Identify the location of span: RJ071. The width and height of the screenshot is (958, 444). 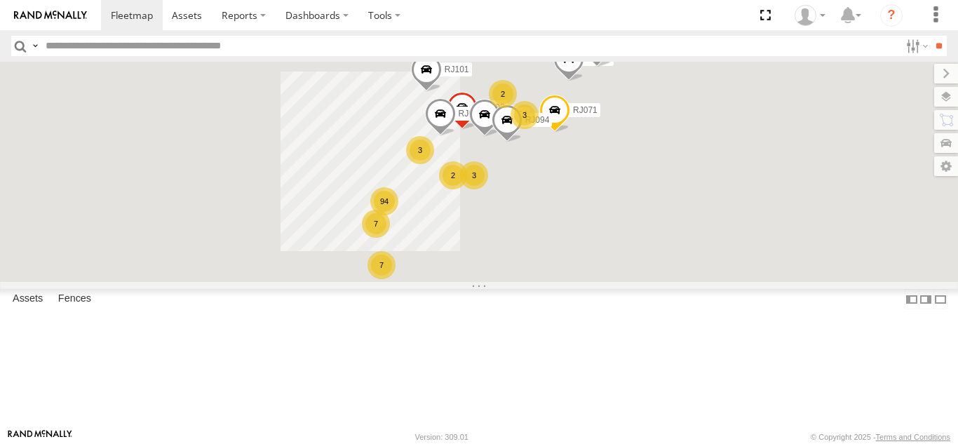
(585, 110).